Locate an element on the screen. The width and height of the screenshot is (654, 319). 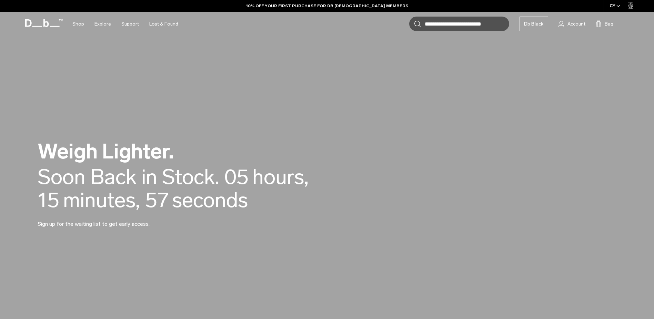
span: Bag is located at coordinates (609, 24).